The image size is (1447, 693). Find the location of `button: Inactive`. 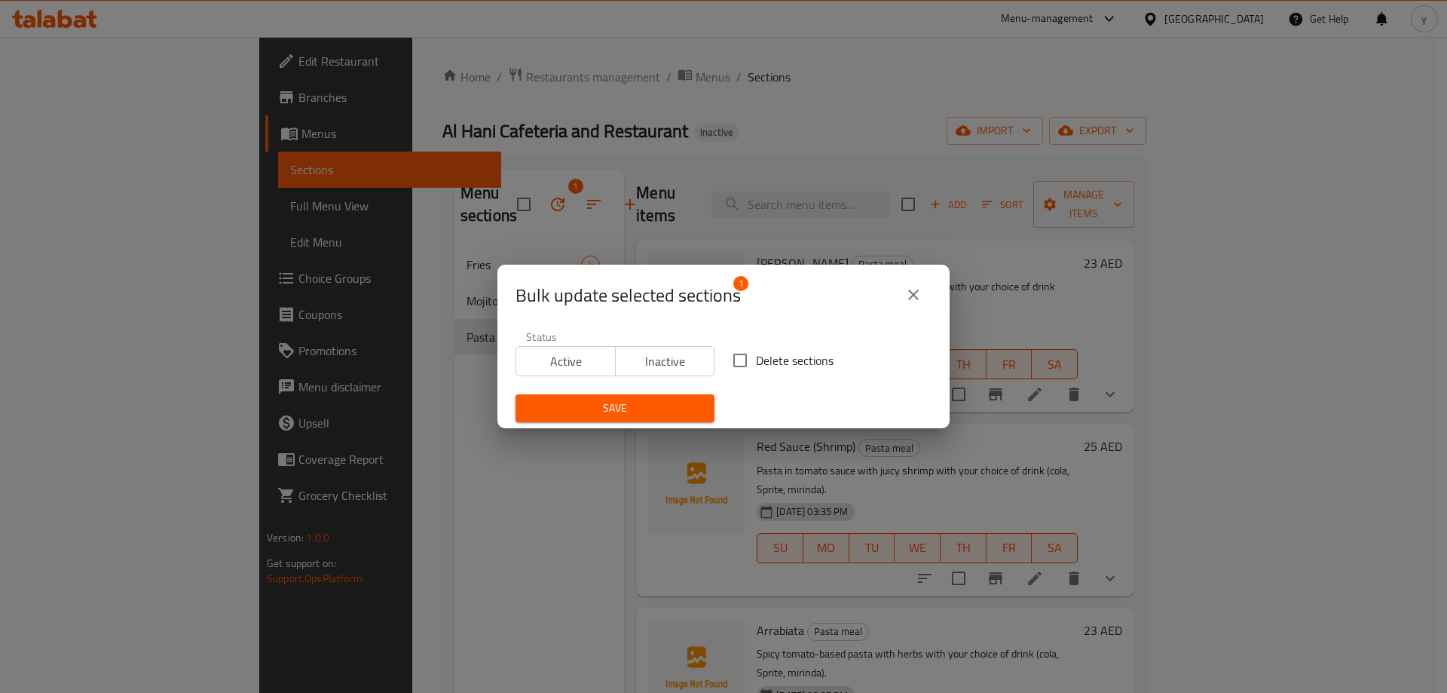

button: Inactive is located at coordinates (665, 361).